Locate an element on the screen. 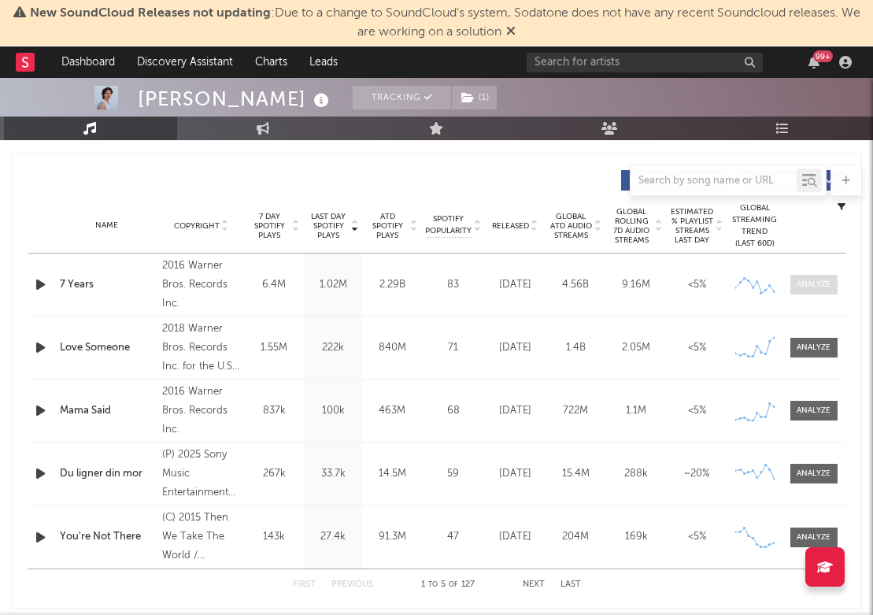  div: 2018 Warner Bros. Records Inc. for the U.S. and WMI for the world outside the U.S. excluding [GEO... is located at coordinates (202, 348).